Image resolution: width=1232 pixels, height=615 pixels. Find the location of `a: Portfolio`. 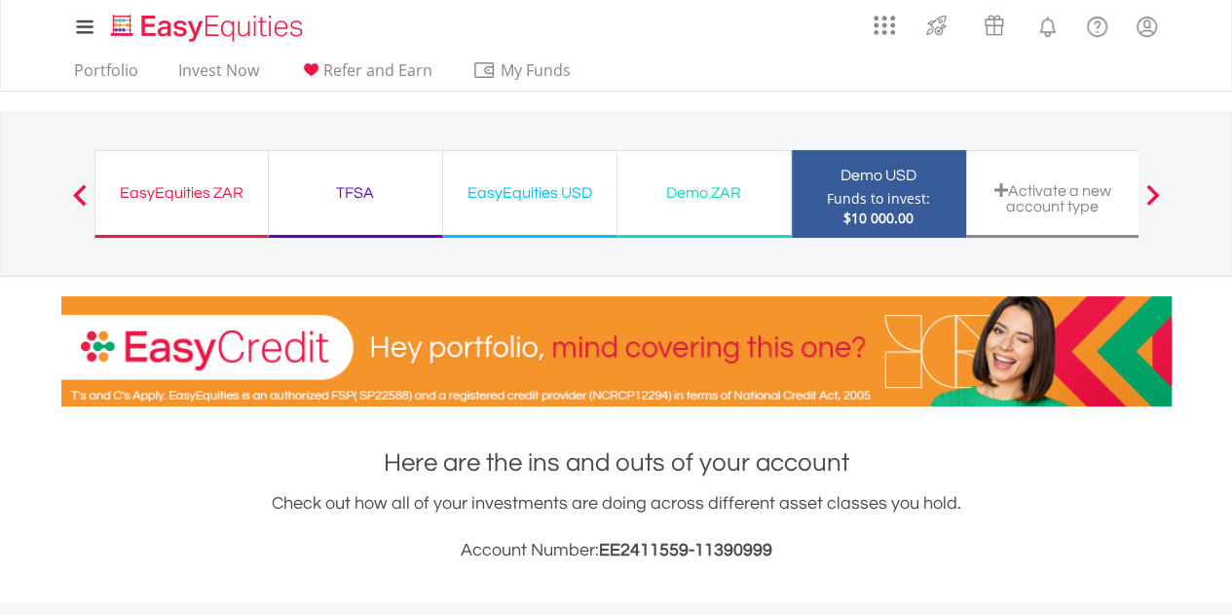

a: Portfolio is located at coordinates (106, 75).